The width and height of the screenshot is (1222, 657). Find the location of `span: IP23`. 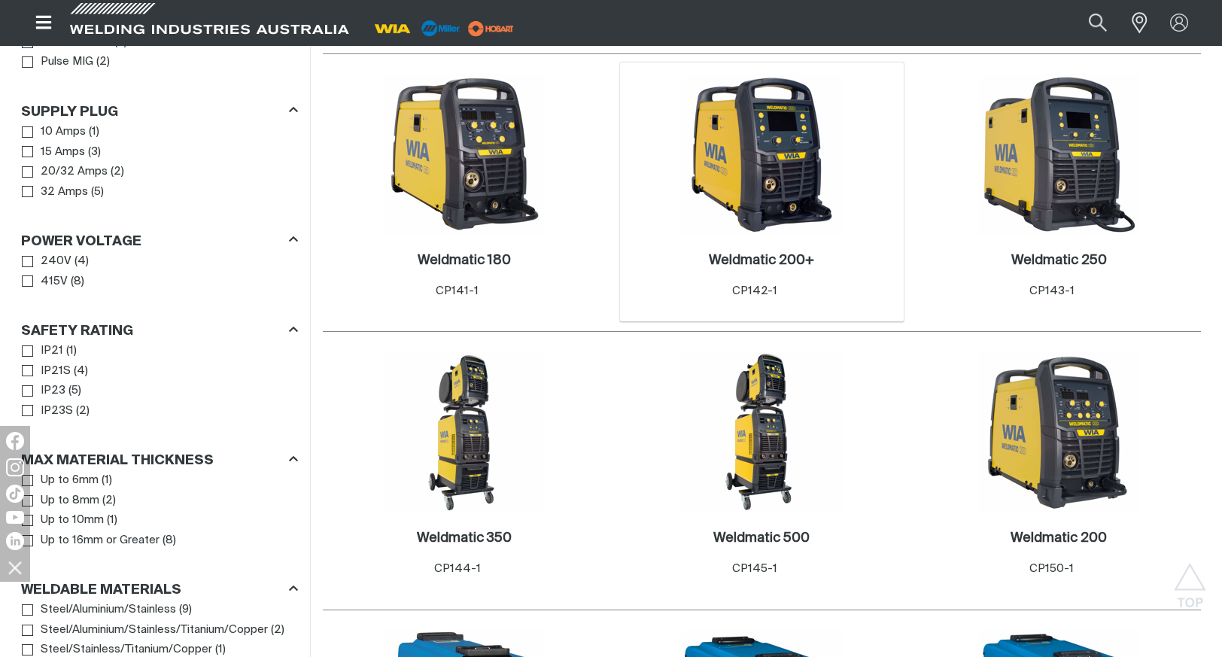

span: IP23 is located at coordinates (53, 390).